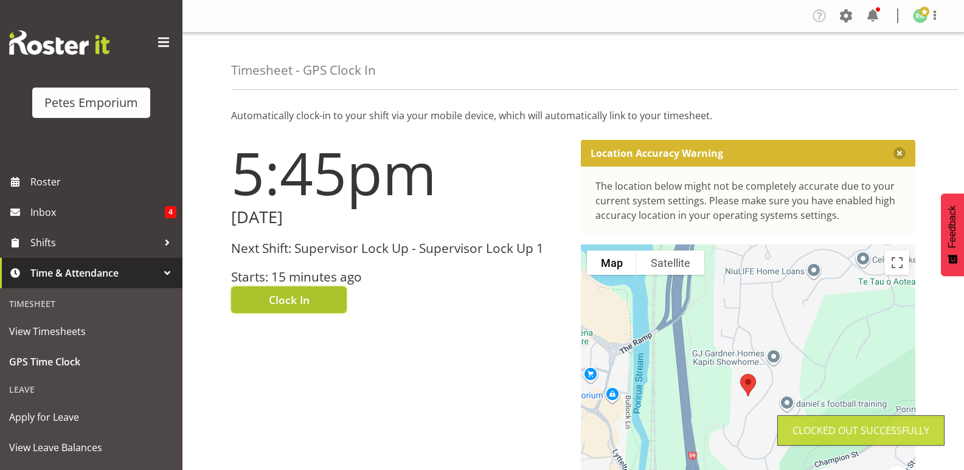  I want to click on div: Clocked out Successfully, so click(861, 431).